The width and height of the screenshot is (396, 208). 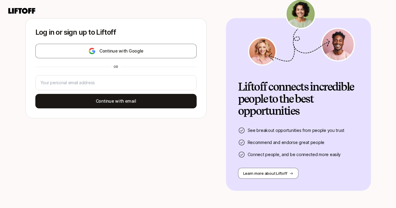 What do you see at coordinates (116, 51) in the screenshot?
I see `button: Continue with Google` at bounding box center [116, 51].